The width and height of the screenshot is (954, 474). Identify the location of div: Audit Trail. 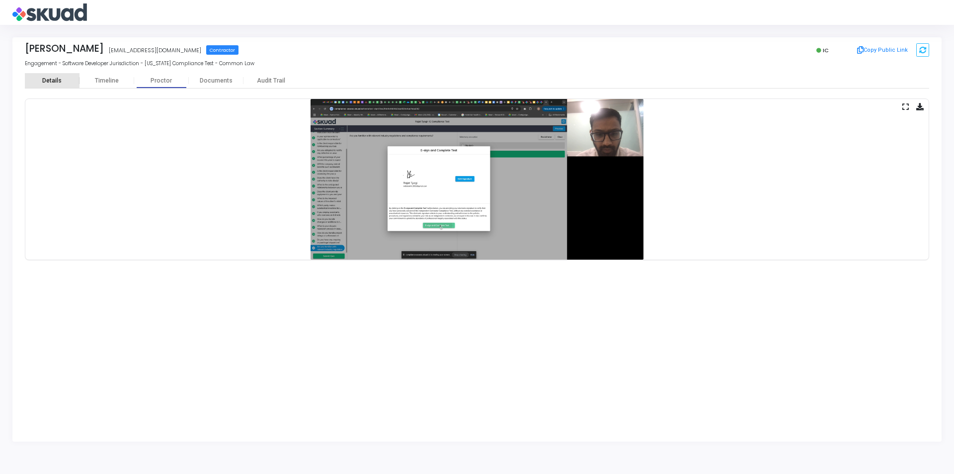
(271, 81).